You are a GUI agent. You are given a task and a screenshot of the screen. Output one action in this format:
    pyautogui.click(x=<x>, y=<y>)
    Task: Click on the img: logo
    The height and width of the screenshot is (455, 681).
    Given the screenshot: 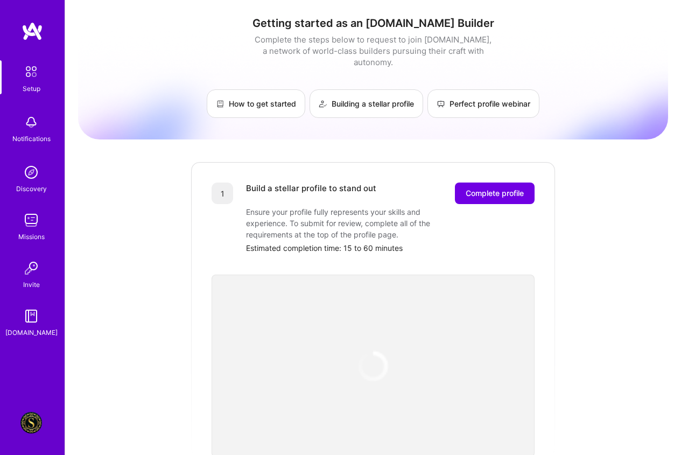 What is the action you would take?
    pyautogui.click(x=32, y=31)
    